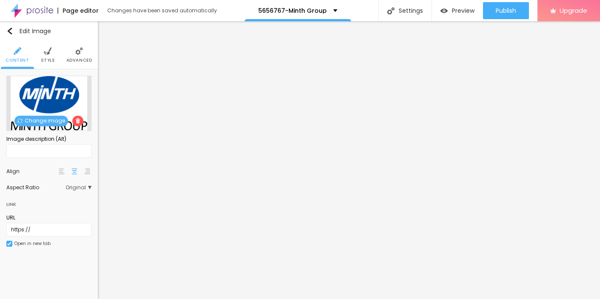  I want to click on span: Advanced, so click(79, 60).